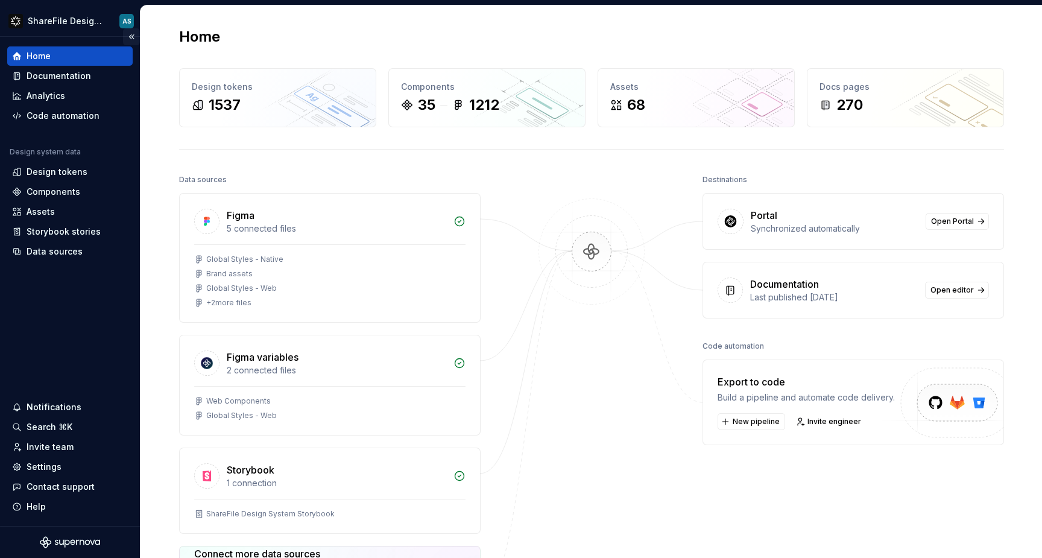 The width and height of the screenshot is (1042, 558). Describe the element at coordinates (39, 56) in the screenshot. I see `div: Home` at that location.